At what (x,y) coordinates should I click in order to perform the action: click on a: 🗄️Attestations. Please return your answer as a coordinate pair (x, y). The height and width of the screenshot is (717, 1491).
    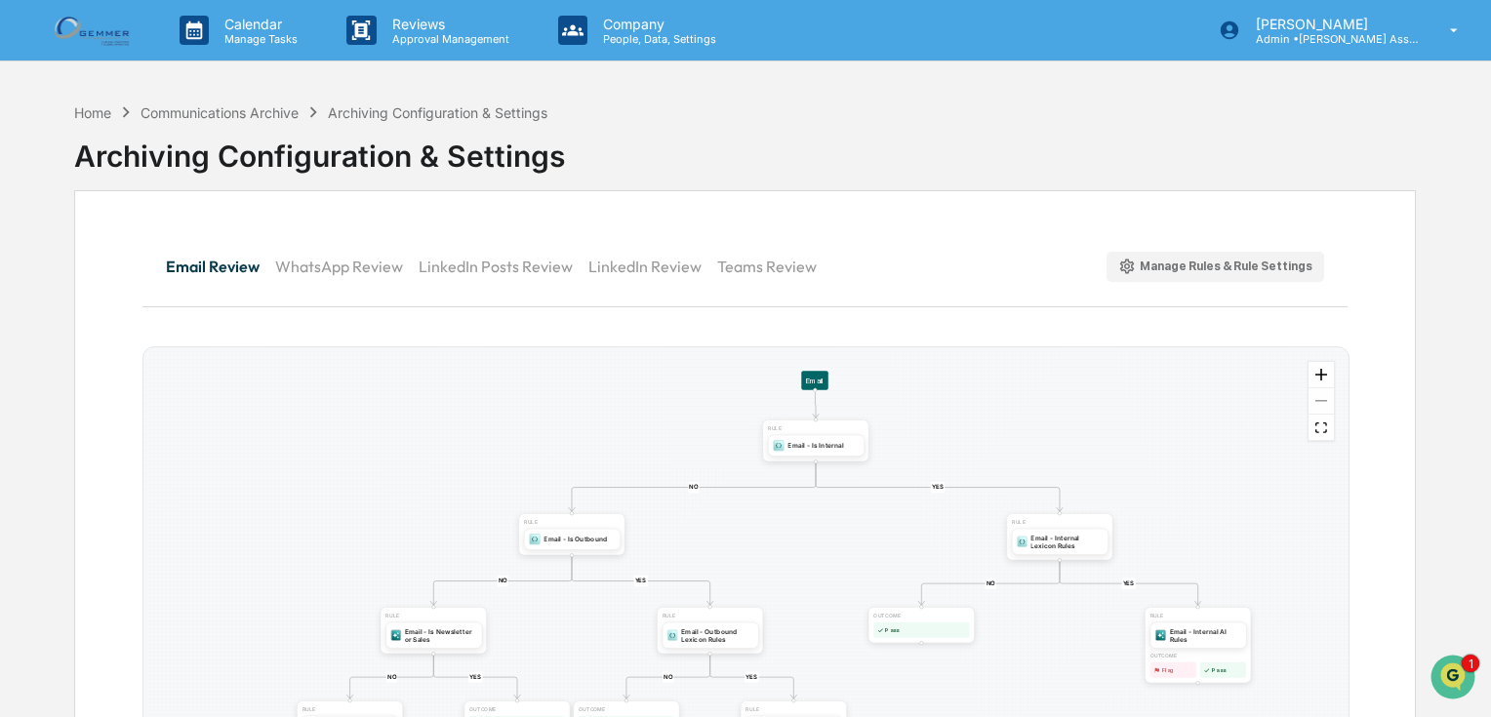
    Looking at the image, I should click on (191, 408).